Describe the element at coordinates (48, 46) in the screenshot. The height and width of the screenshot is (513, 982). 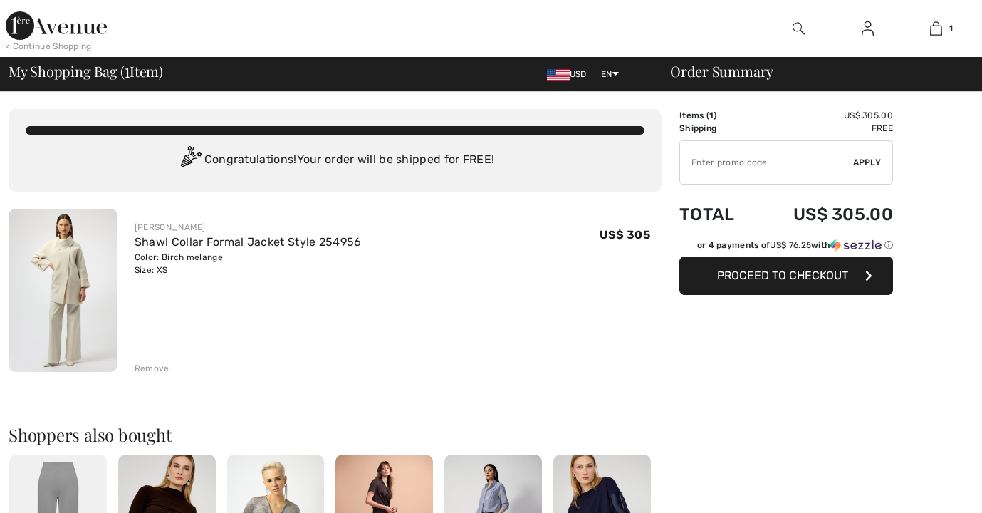
I see `div: < Continue Shopping` at that location.